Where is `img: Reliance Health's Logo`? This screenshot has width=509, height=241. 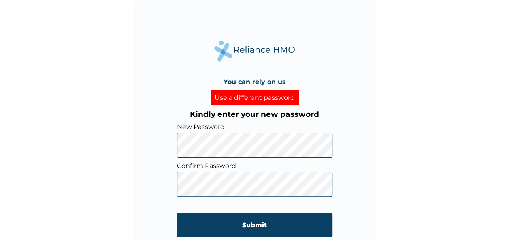 img: Reliance Health's Logo is located at coordinates (255, 51).